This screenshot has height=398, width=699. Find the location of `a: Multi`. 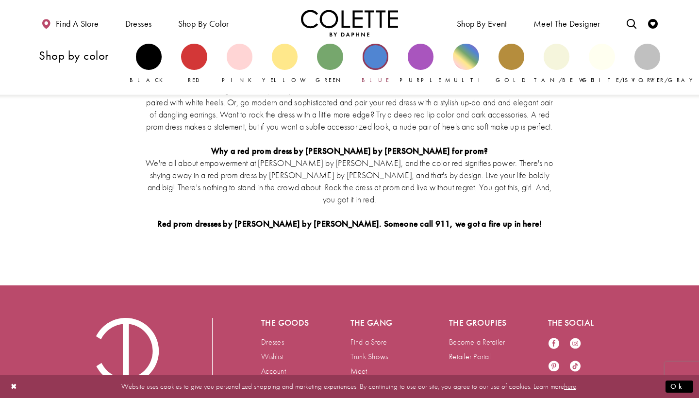

a: Multi is located at coordinates (466, 64).